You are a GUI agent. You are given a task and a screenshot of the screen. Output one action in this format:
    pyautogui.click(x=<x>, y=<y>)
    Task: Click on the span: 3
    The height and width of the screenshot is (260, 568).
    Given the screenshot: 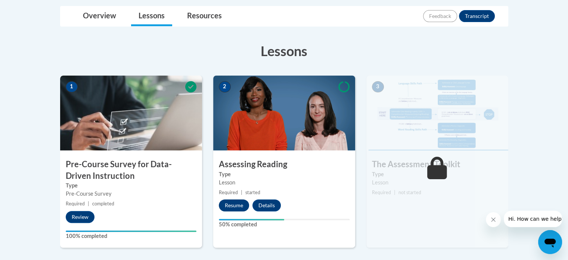 What is the action you would take?
    pyautogui.click(x=378, y=87)
    